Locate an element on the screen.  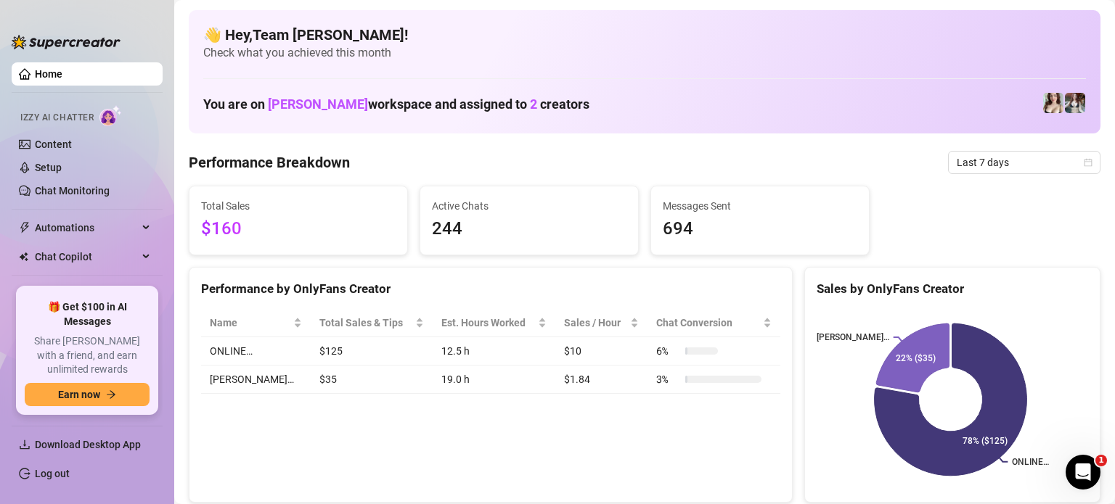
td: ONLINE… is located at coordinates (255, 351).